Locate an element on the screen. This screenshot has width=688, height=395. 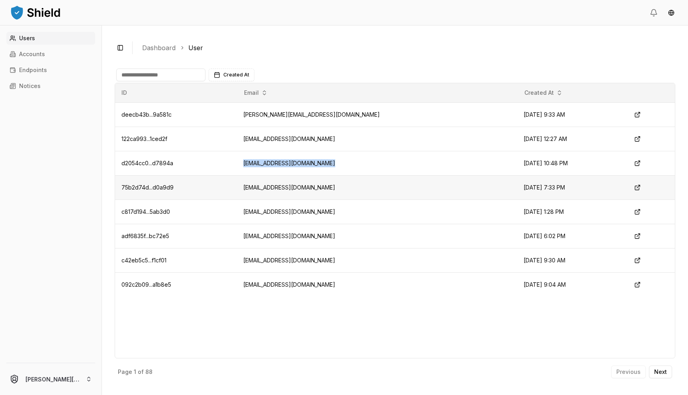
a: User is located at coordinates (195, 48).